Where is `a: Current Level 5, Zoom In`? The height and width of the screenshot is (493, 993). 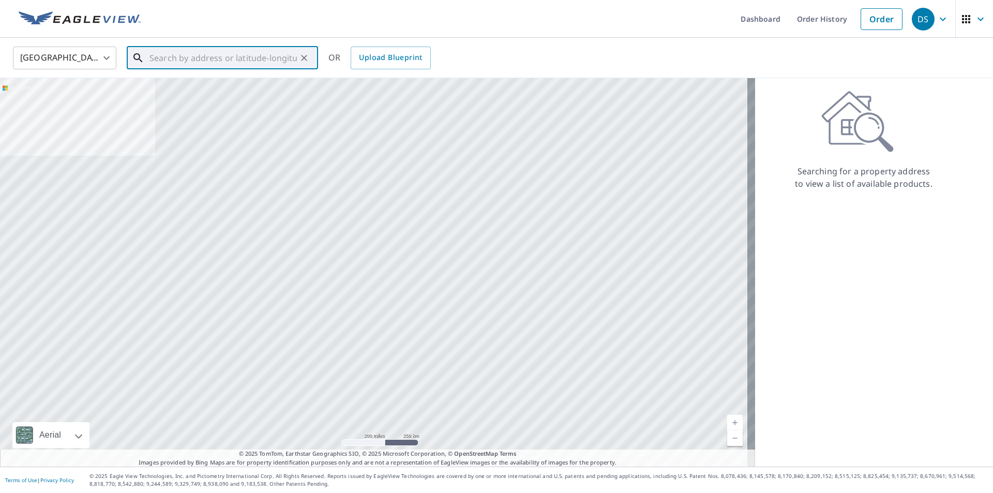 a: Current Level 5, Zoom In is located at coordinates (735, 422).